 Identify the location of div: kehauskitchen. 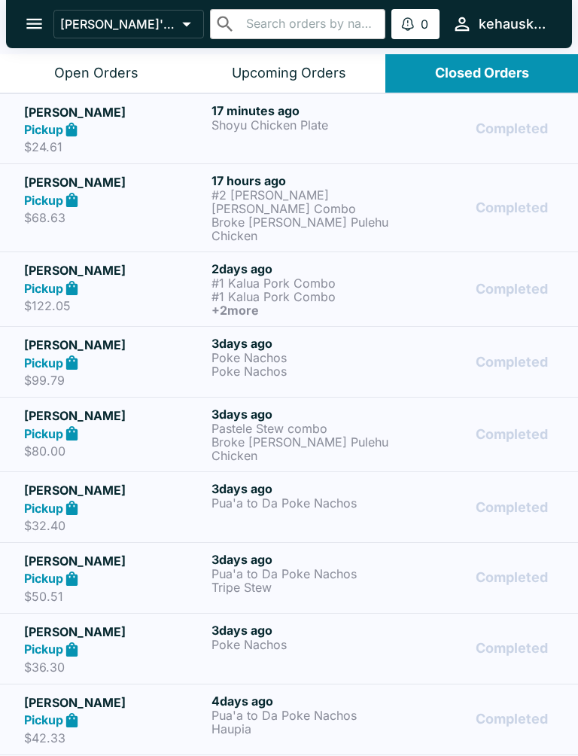
(513, 24).